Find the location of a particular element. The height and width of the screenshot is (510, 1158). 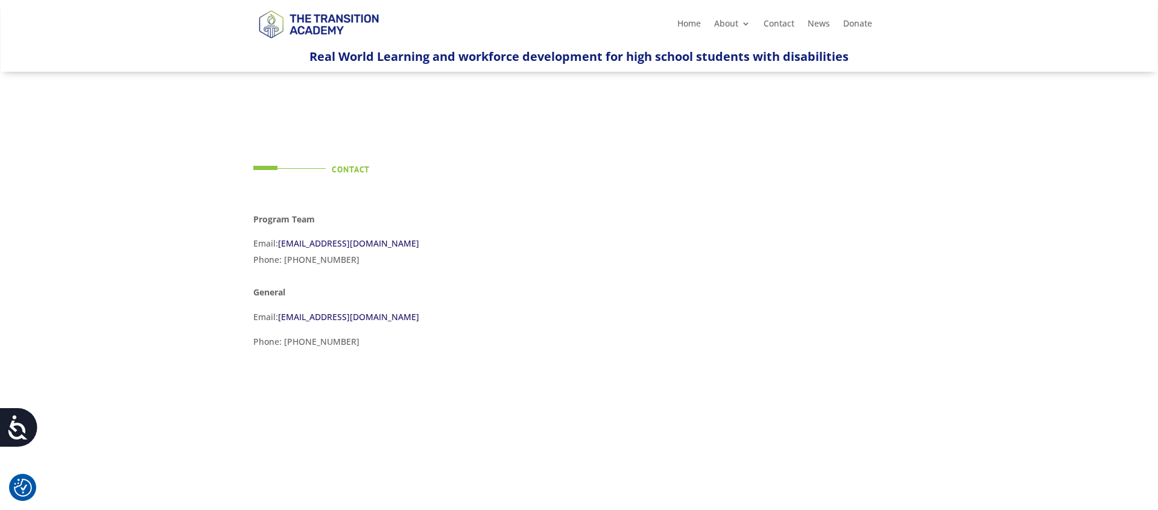

a: Donate is located at coordinates (857, 26).